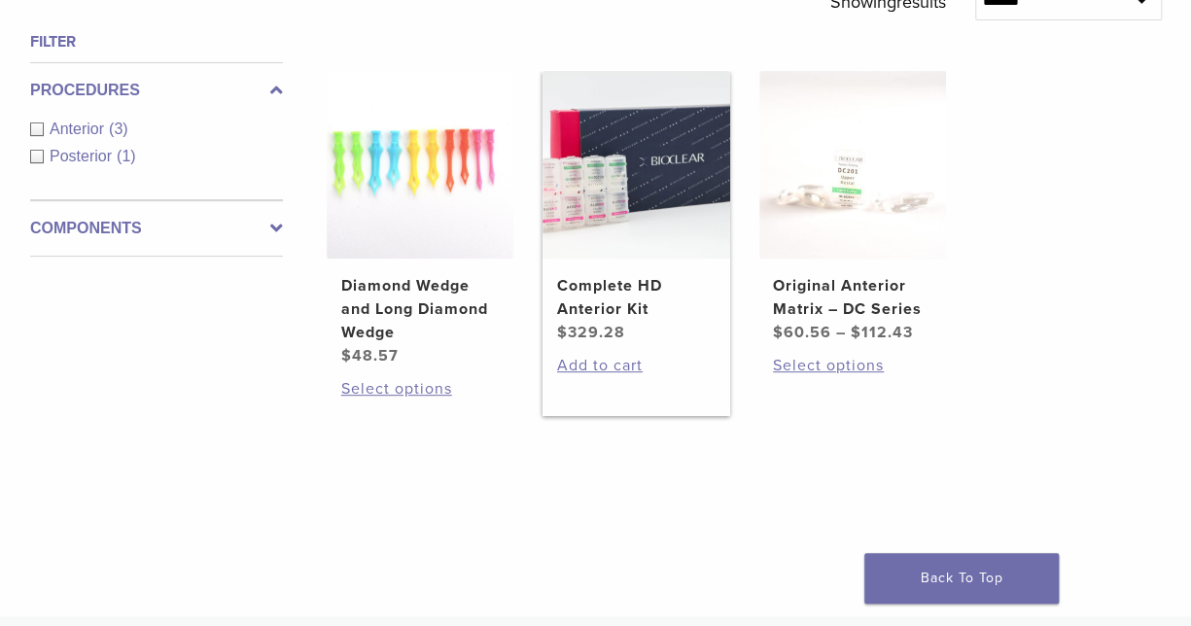 The width and height of the screenshot is (1191, 626). I want to click on a: Back To Top, so click(962, 578).